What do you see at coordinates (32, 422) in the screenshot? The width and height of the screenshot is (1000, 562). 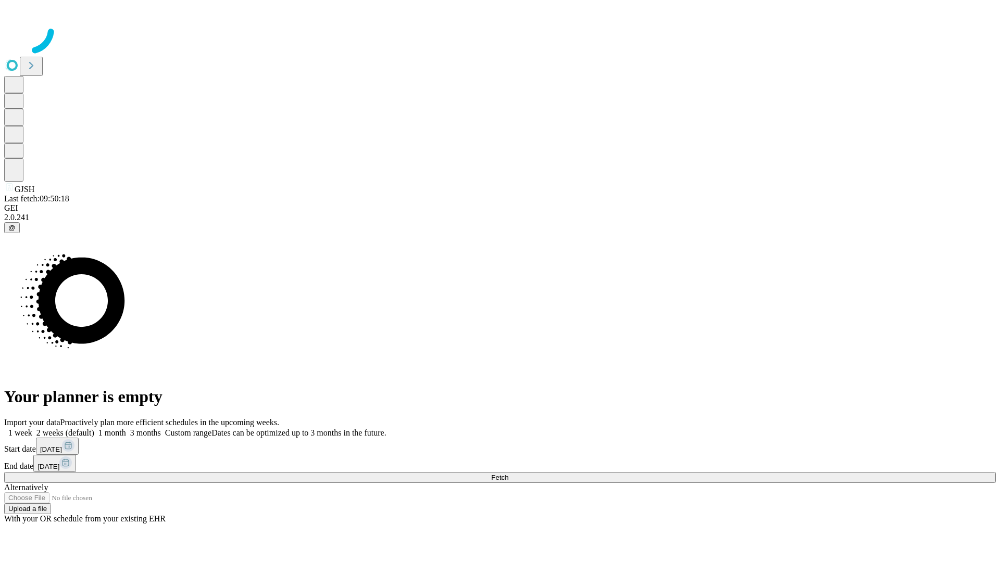 I see `span: Import your data` at bounding box center [32, 422].